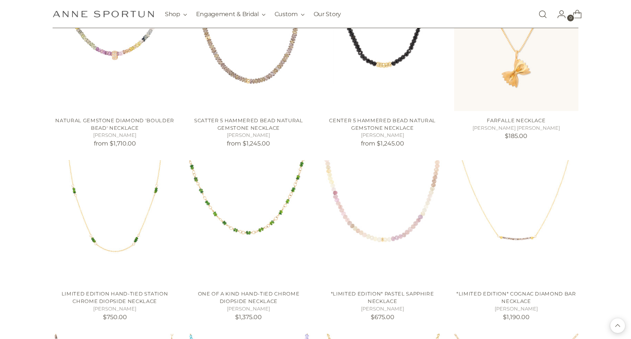  I want to click on span: $750.00, so click(115, 317).